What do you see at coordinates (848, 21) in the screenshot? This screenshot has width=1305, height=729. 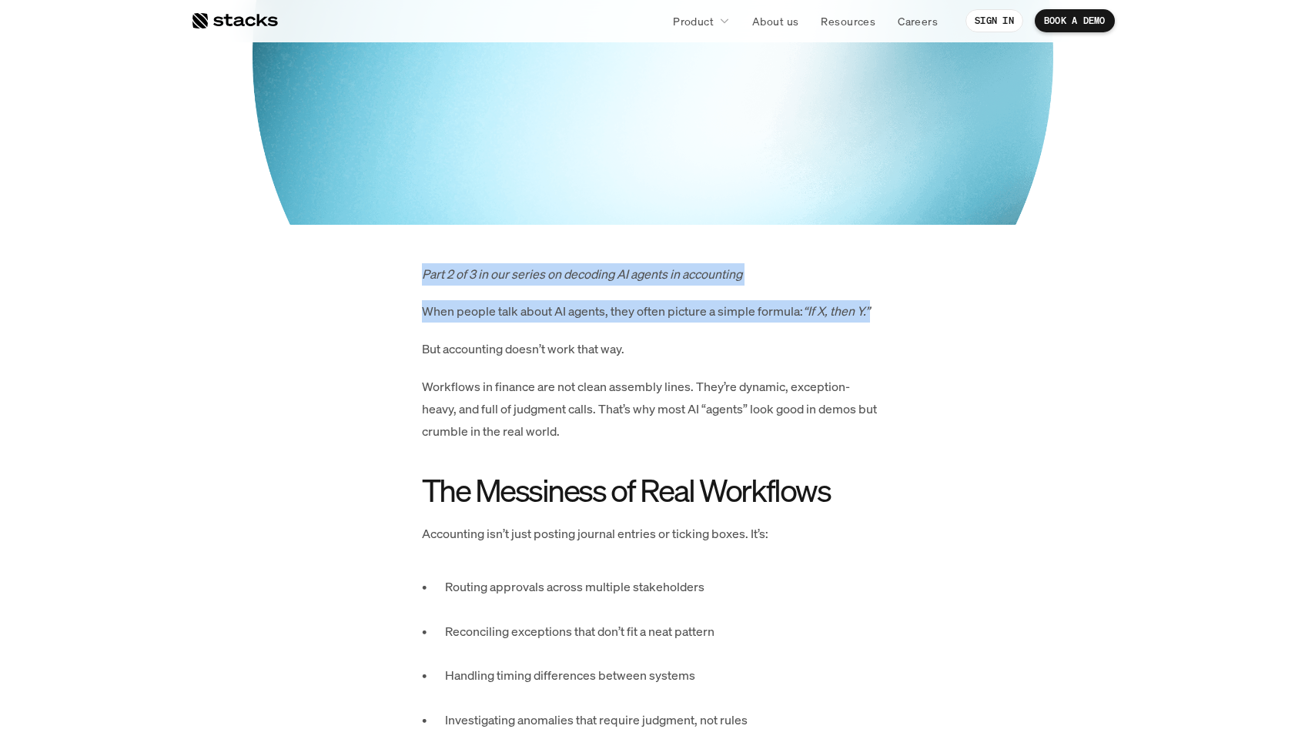 I see `a: Resources` at bounding box center [848, 21].